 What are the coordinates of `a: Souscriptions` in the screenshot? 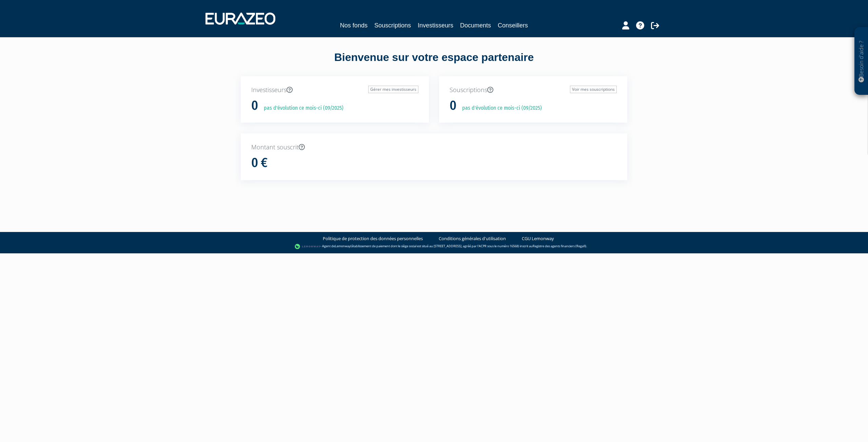 It's located at (392, 25).